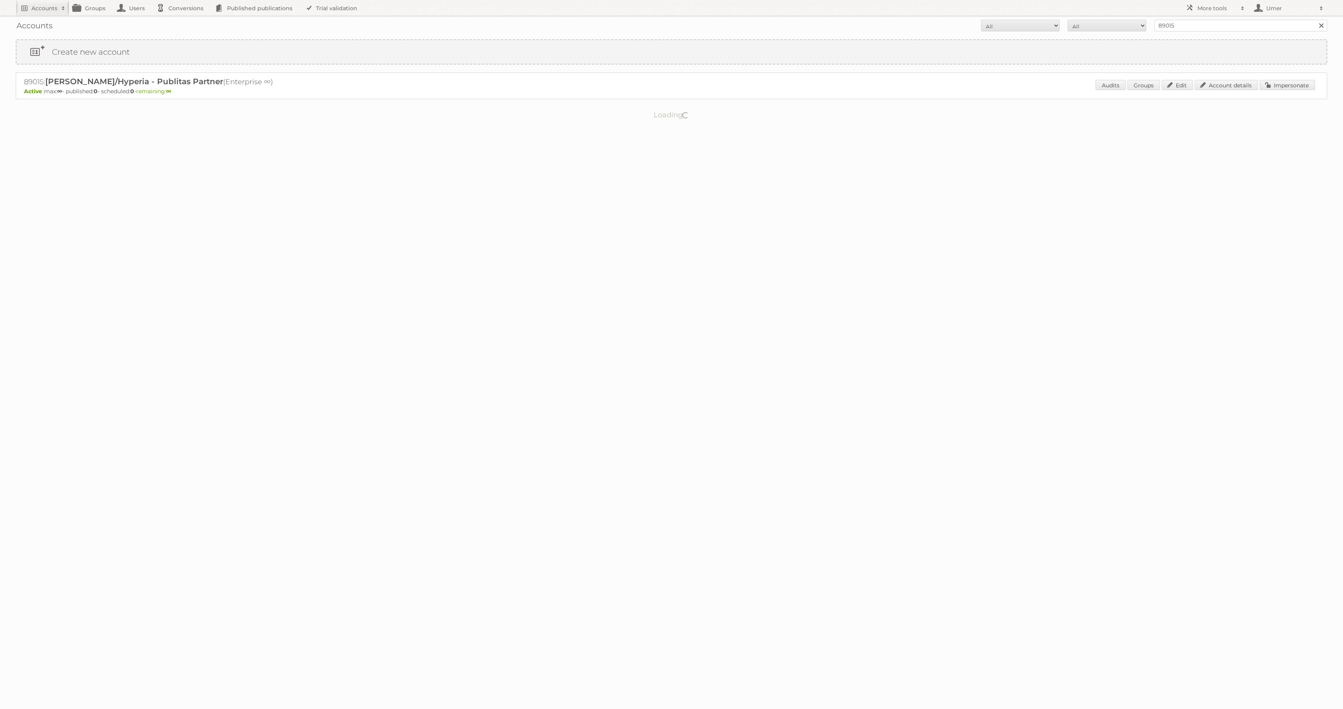 Image resolution: width=1343 pixels, height=709 pixels. Describe the element at coordinates (153, 91) in the screenshot. I see `span: remaining:` at that location.